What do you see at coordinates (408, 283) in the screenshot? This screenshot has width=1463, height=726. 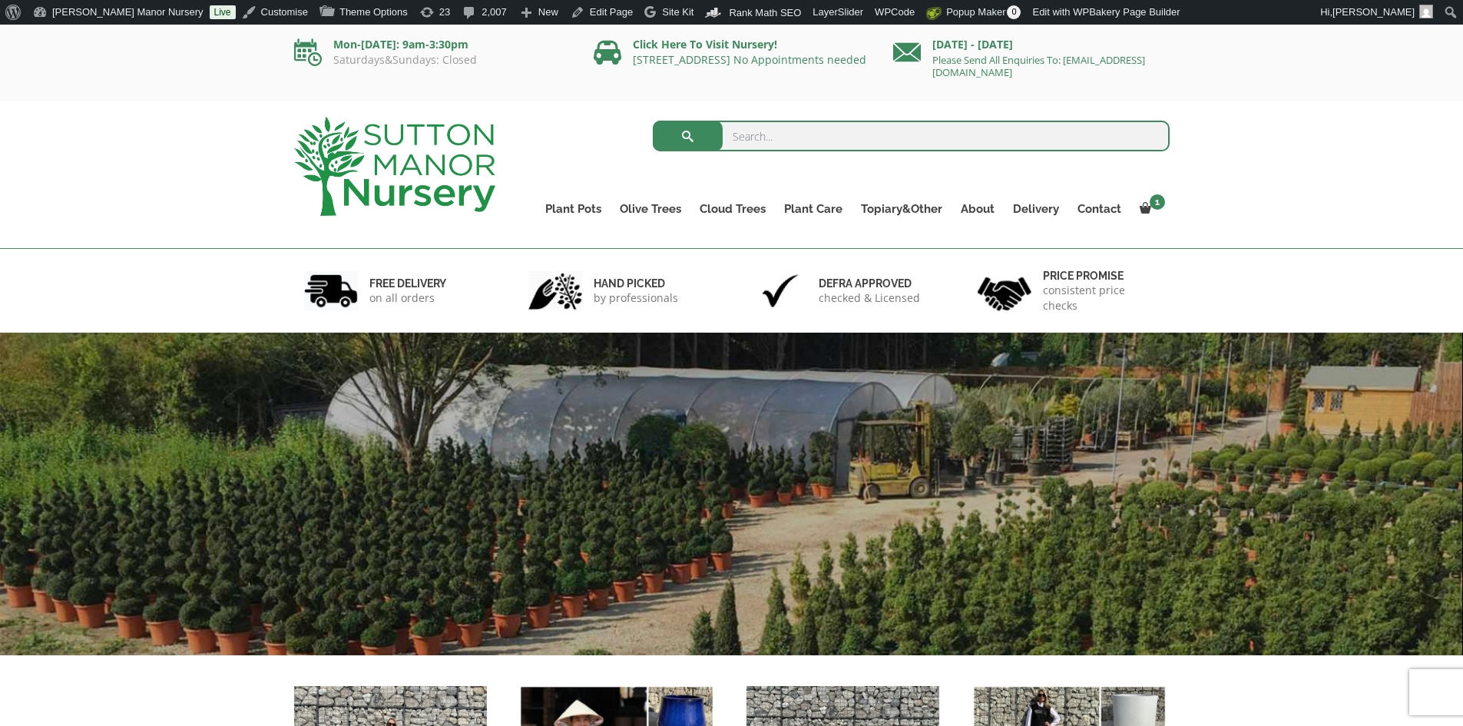 I see `h6: FREE DELIVERY` at bounding box center [408, 283].